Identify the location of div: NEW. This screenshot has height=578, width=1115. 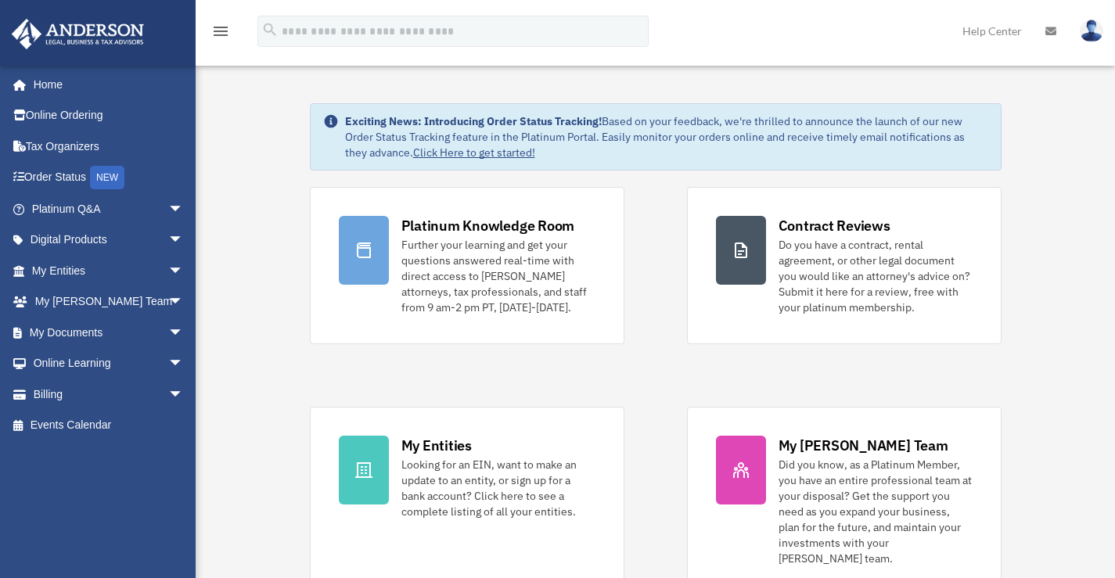
(107, 178).